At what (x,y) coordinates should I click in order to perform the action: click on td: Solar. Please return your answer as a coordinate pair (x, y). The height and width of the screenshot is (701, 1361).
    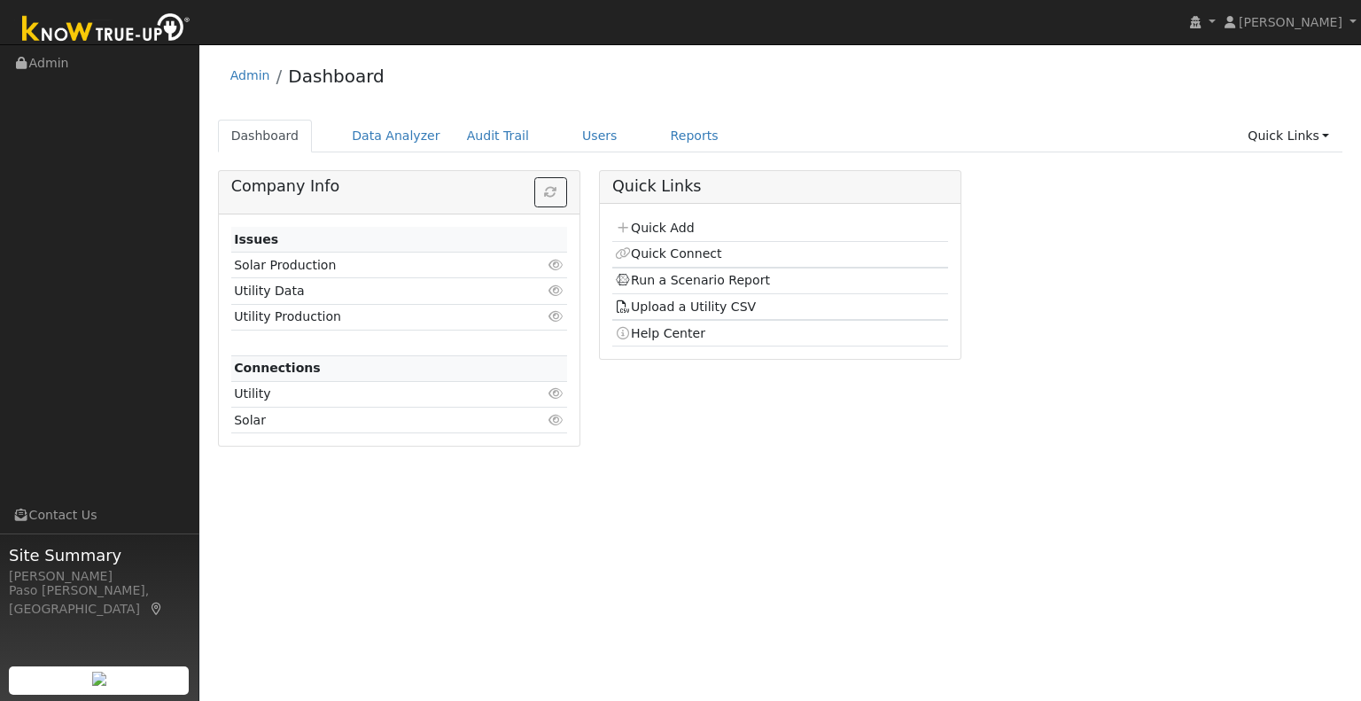
    Looking at the image, I should click on (372, 420).